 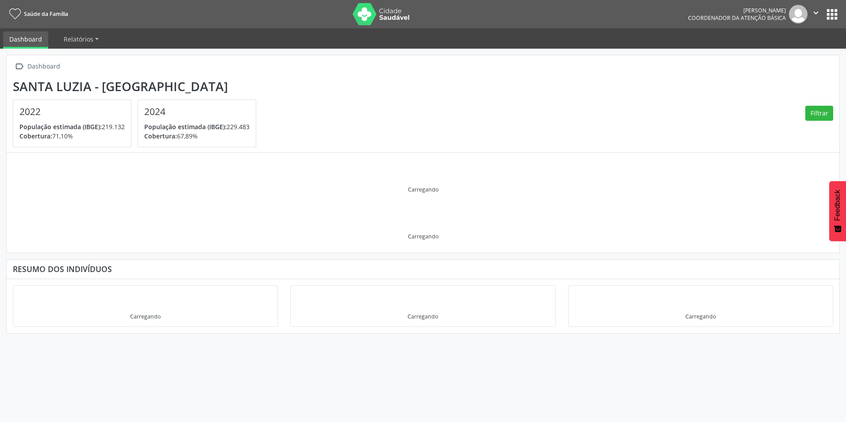 What do you see at coordinates (78, 39) in the screenshot?
I see `span: Relatórios` at bounding box center [78, 39].